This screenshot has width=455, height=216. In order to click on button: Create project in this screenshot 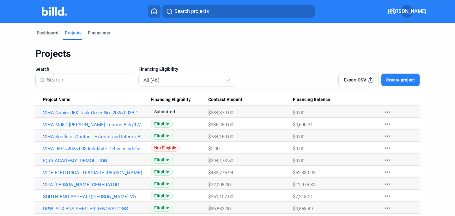, I will do `click(401, 80)`.